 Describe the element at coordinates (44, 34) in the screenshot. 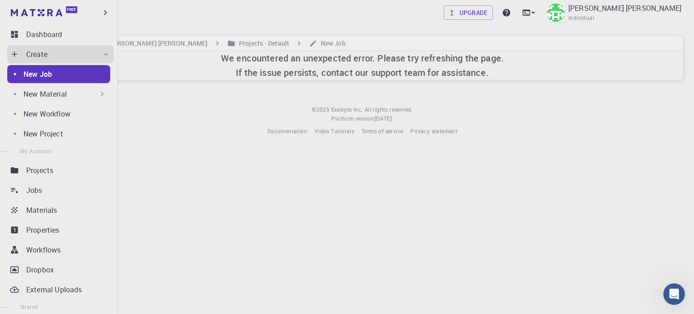

I see `p: Dashboard` at that location.